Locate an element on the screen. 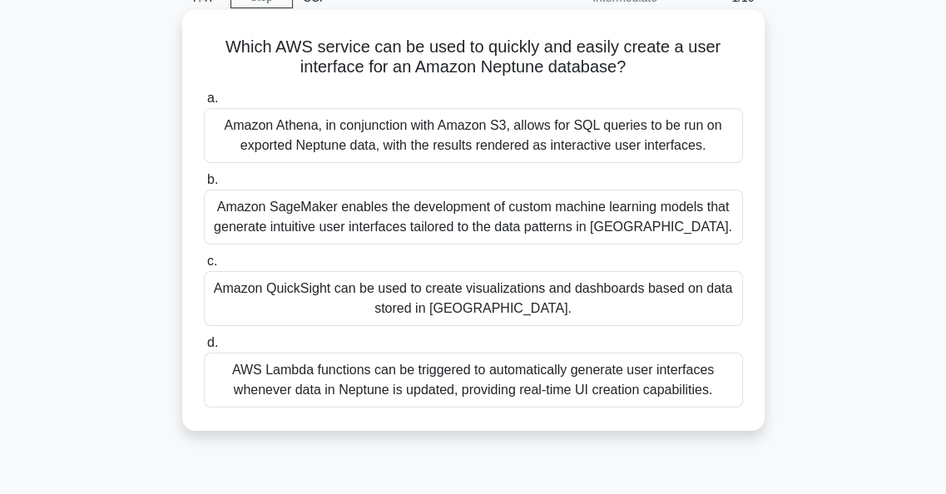  span: c. is located at coordinates (212, 260).